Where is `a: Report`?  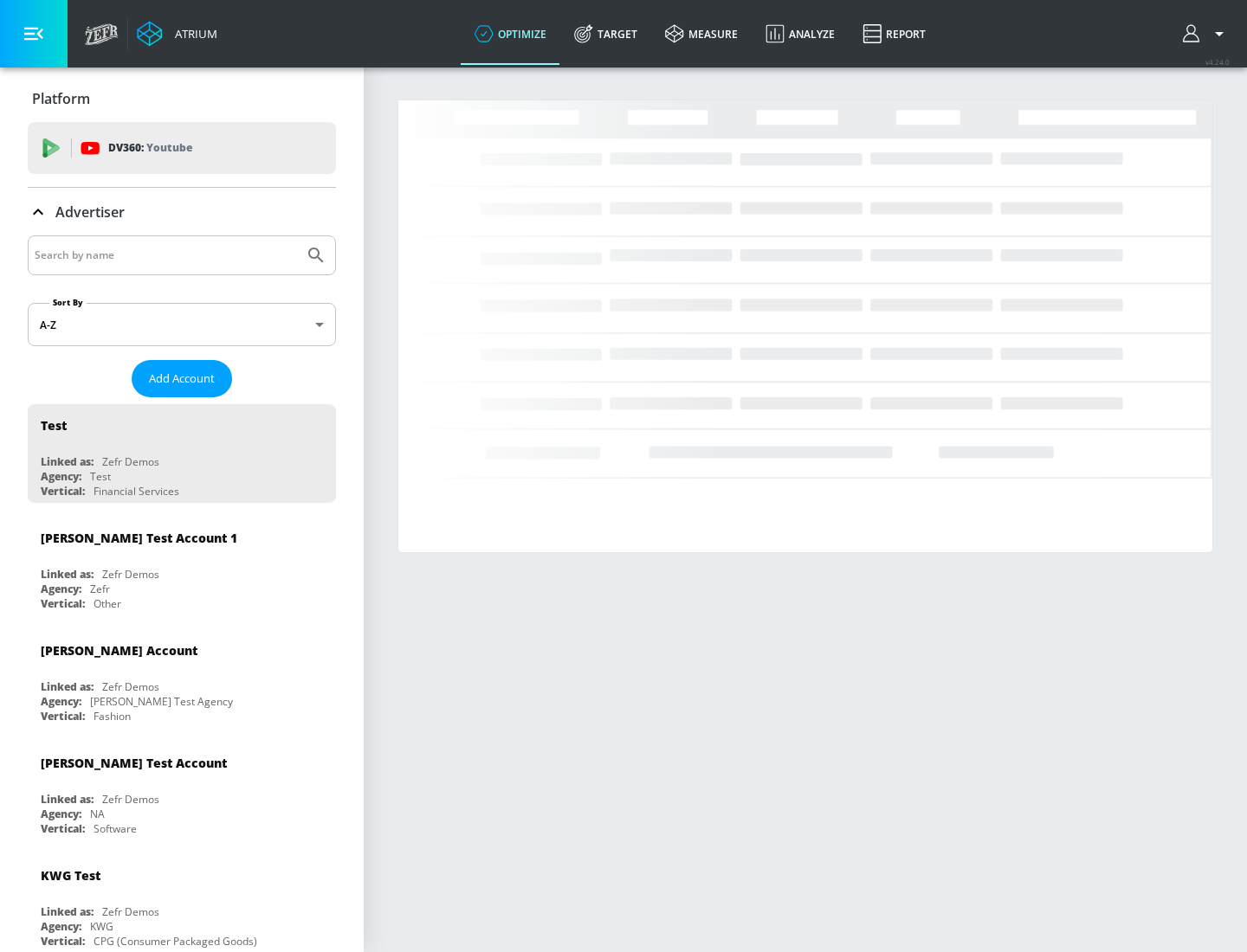 a: Report is located at coordinates (894, 34).